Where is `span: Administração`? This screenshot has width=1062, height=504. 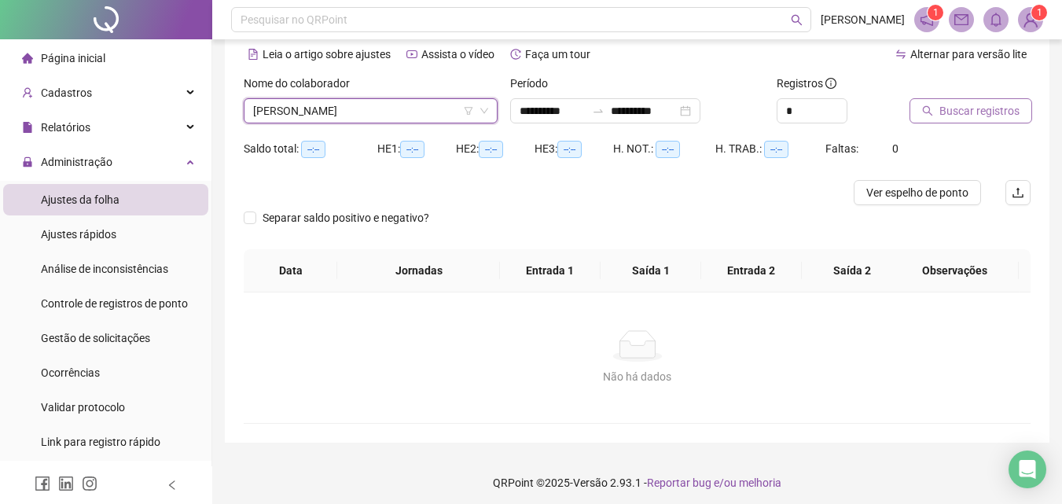
span: Administração is located at coordinates (76, 162).